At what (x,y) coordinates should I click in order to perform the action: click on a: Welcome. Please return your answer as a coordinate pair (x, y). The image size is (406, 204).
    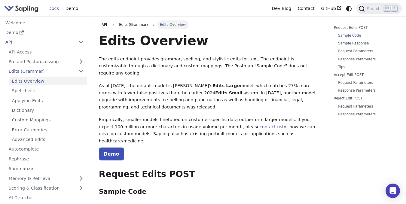
    Looking at the image, I should click on (45, 23).